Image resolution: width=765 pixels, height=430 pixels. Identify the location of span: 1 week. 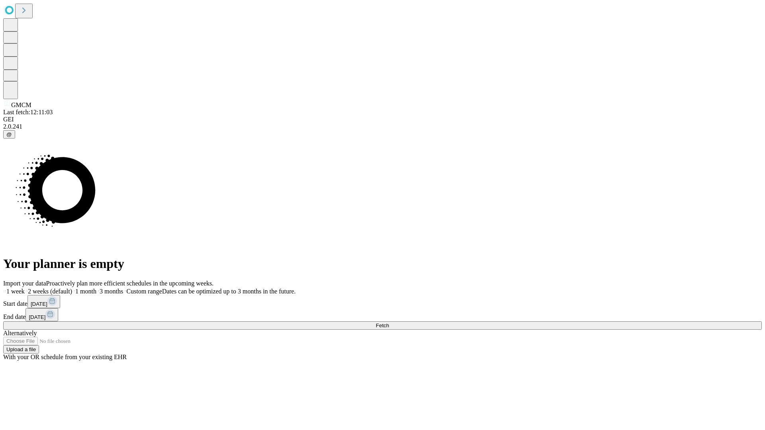
(16, 291).